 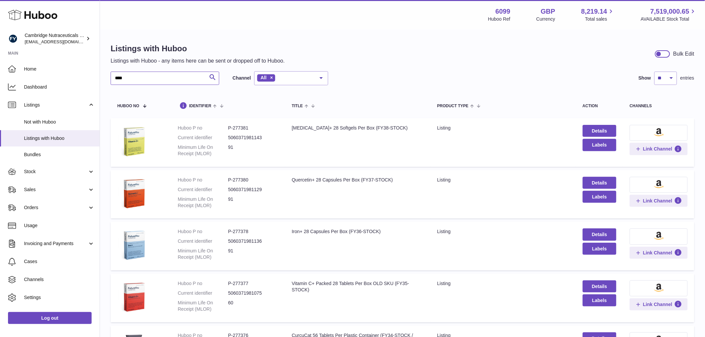 I want to click on a: 7,519,000.65 AVAILABLE Stock Total, so click(x=668, y=15).